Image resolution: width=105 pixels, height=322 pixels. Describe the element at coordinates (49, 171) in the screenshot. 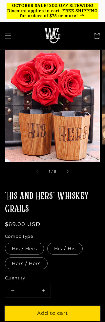

I see `span: 1` at that location.